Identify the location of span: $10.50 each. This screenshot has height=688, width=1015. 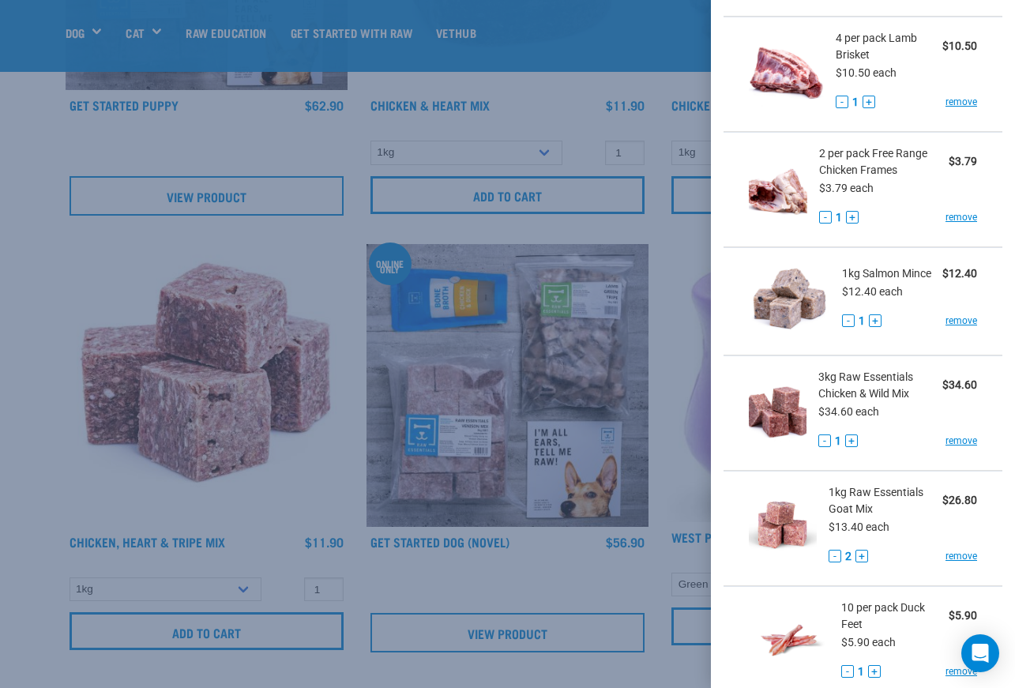
(865, 73).